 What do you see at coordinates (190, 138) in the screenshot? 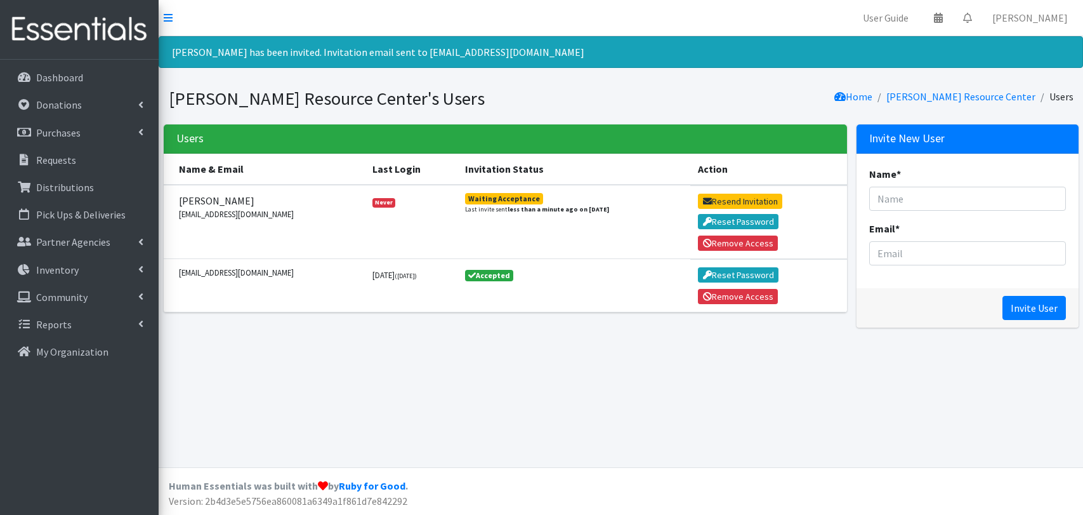
I see `h3: Users` at bounding box center [190, 138].